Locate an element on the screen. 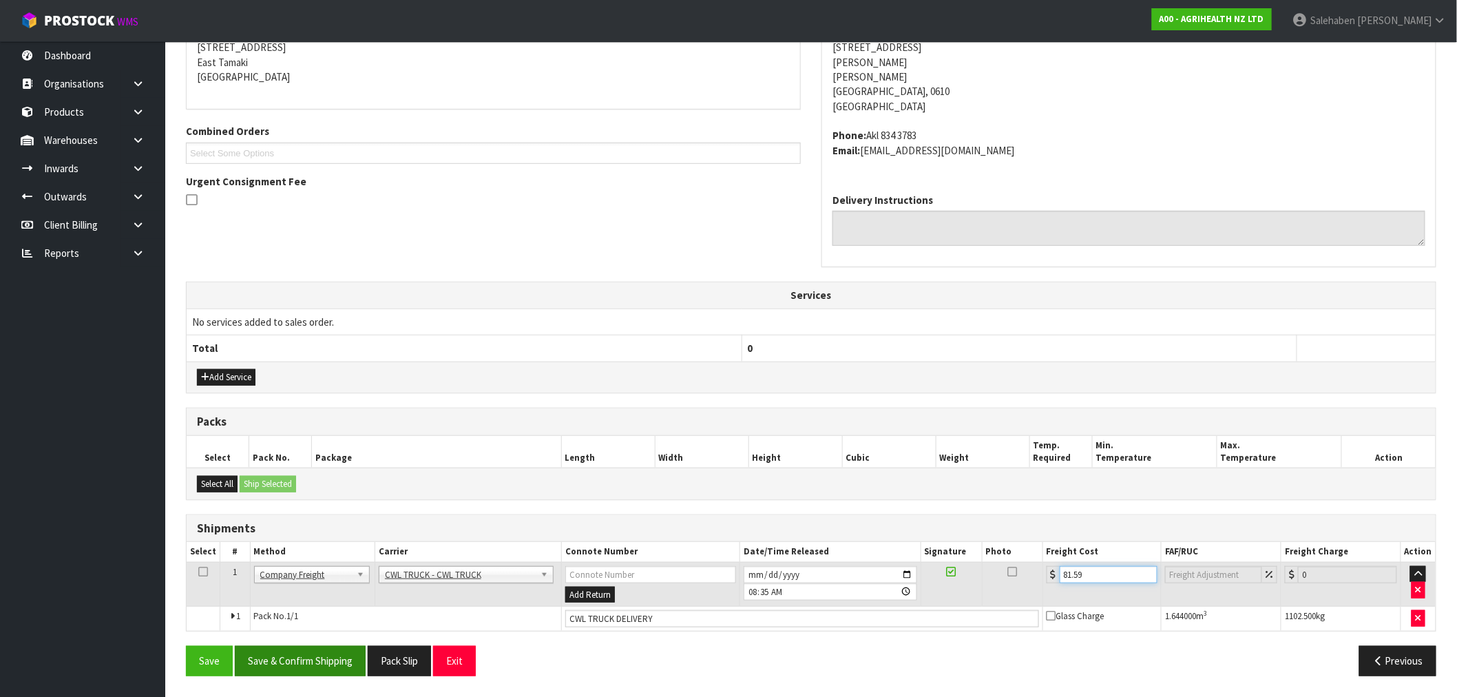  th: Freight Cost is located at coordinates (1101, 551).